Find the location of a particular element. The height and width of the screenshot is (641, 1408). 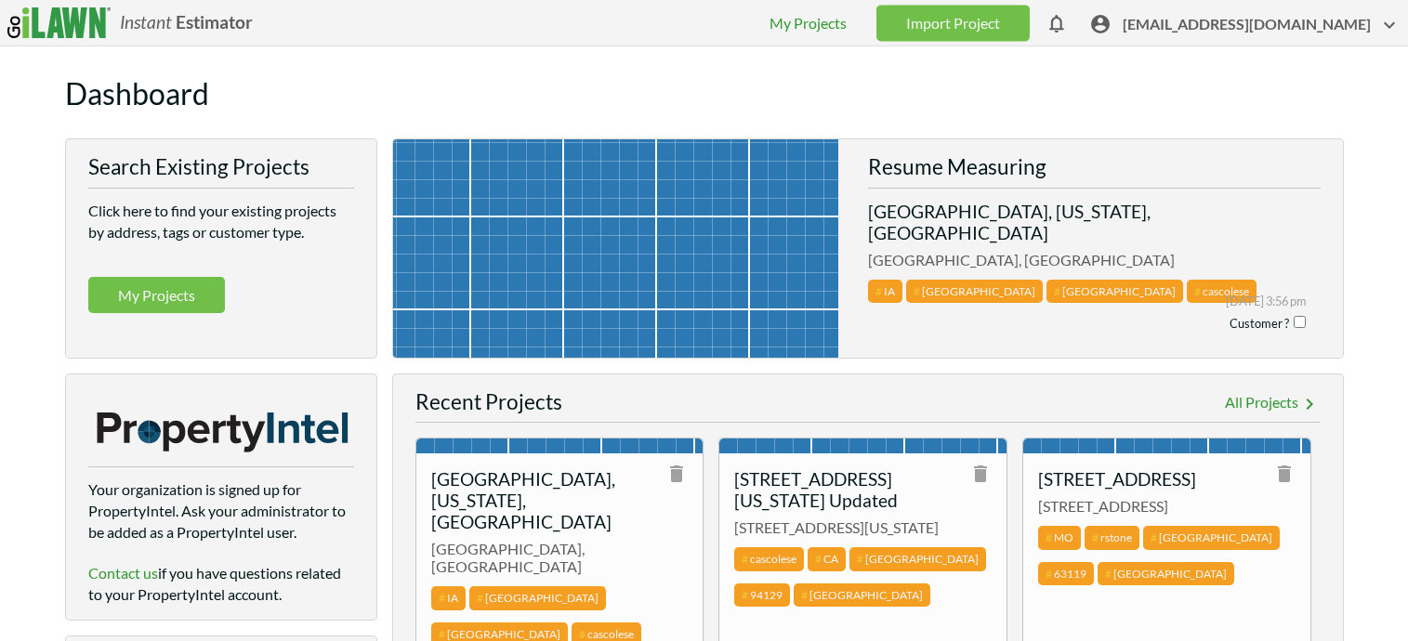

i: Instant is located at coordinates (146, 21).